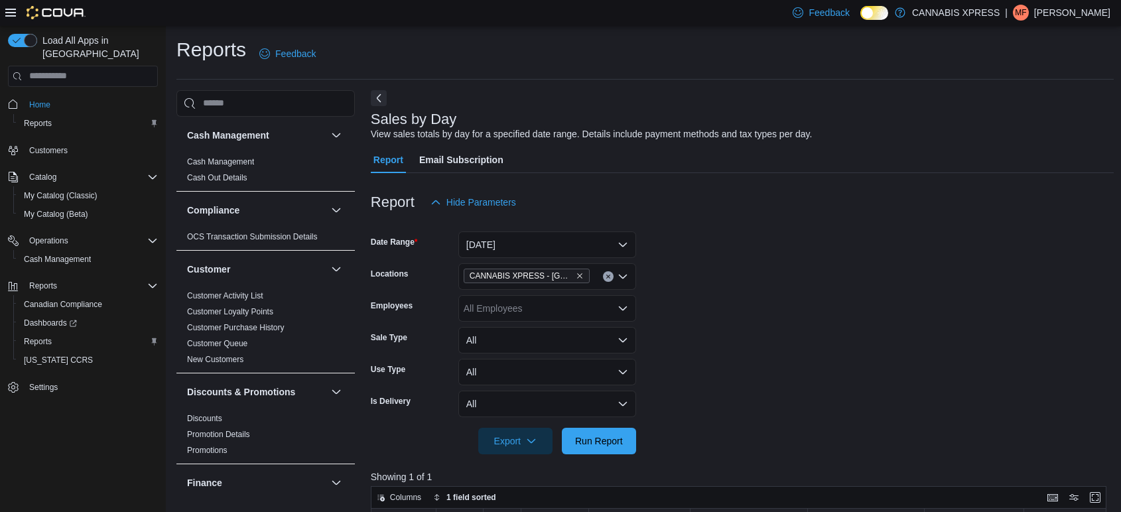 The height and width of the screenshot is (512, 1121). I want to click on a: Cash Out Details, so click(217, 178).